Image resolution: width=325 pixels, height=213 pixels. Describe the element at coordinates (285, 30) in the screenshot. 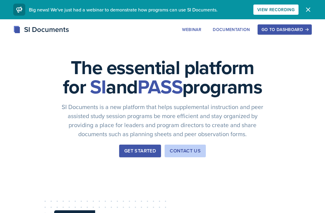

I see `button: Go to Dashboard` at that location.